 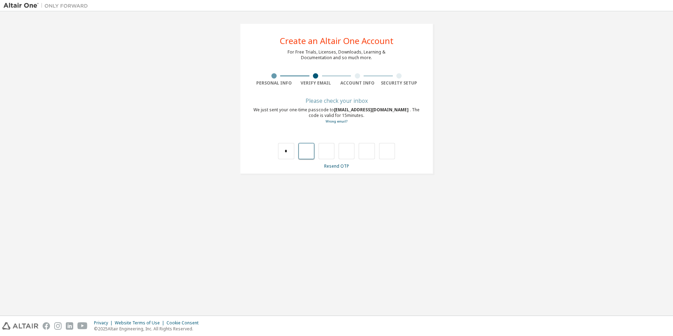 What do you see at coordinates (274, 83) in the screenshot?
I see `div: Personal Info` at bounding box center [274, 83].